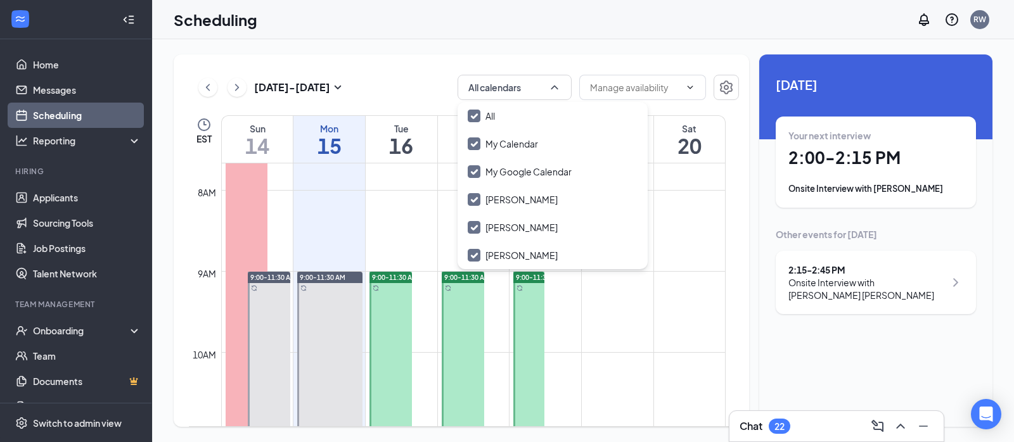 The image size is (1014, 442). I want to click on h1: 15, so click(329, 146).